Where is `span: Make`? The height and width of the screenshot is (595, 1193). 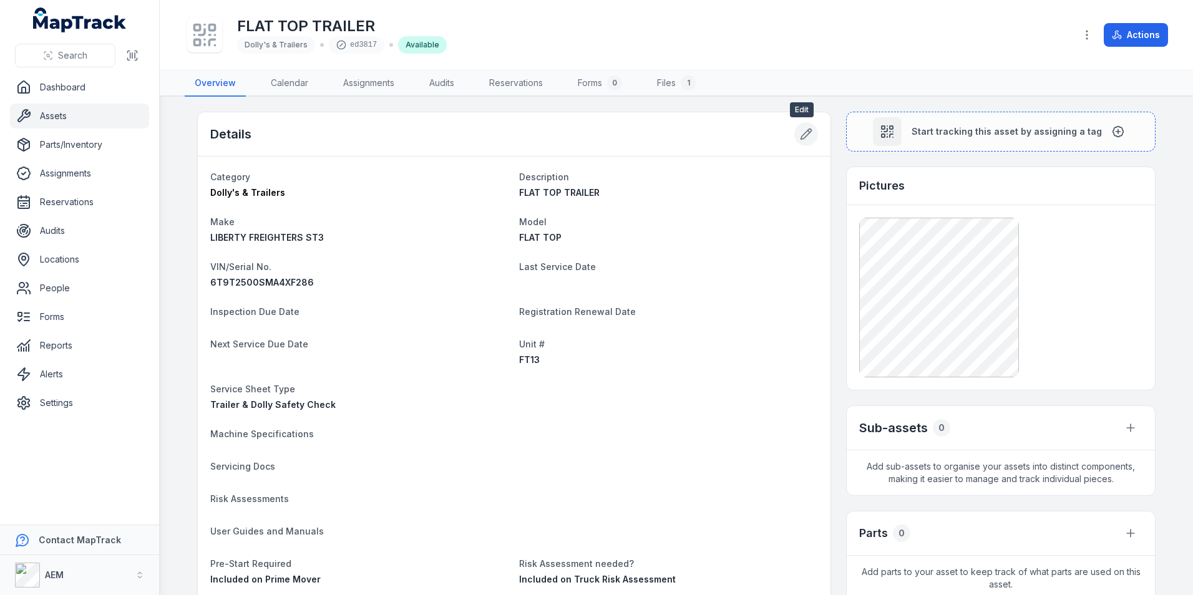 span: Make is located at coordinates (222, 222).